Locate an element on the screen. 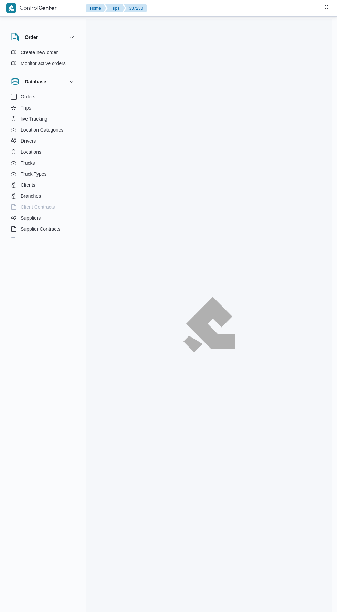  button: Supplier Contracts is located at coordinates (43, 229).